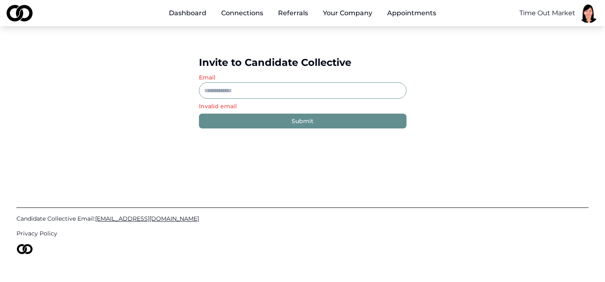 Image resolution: width=605 pixels, height=282 pixels. I want to click on p: Invalid email, so click(303, 106).